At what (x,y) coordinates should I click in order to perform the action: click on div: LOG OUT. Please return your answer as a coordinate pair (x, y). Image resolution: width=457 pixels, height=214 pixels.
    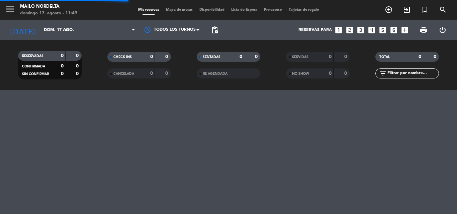
    Looking at the image, I should click on (442, 30).